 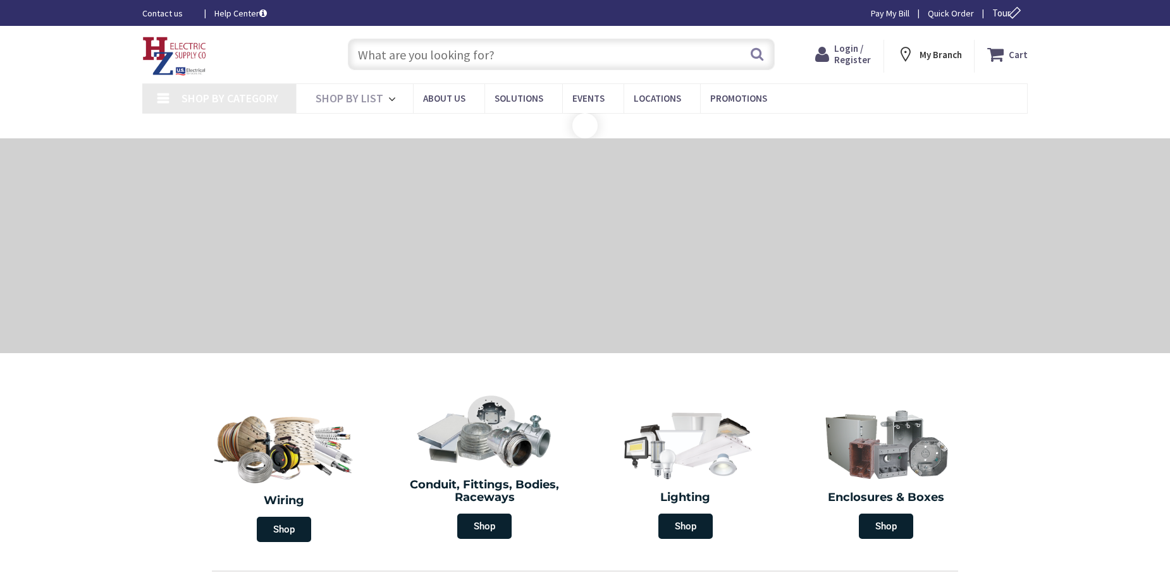 What do you see at coordinates (485, 492) in the screenshot?
I see `h2: Conduit, Fittings, Bodies, Raceways` at bounding box center [485, 492].